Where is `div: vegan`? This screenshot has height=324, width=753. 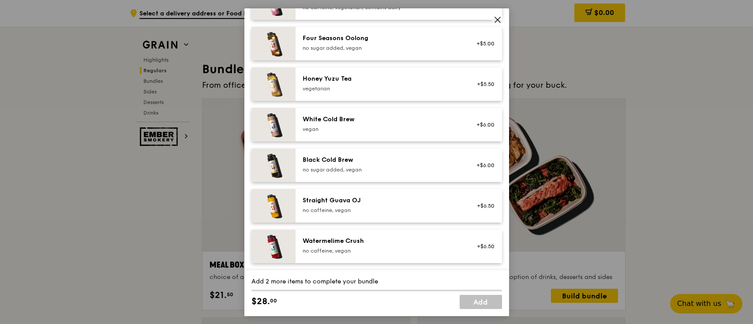 div: vegan is located at coordinates (381, 129).